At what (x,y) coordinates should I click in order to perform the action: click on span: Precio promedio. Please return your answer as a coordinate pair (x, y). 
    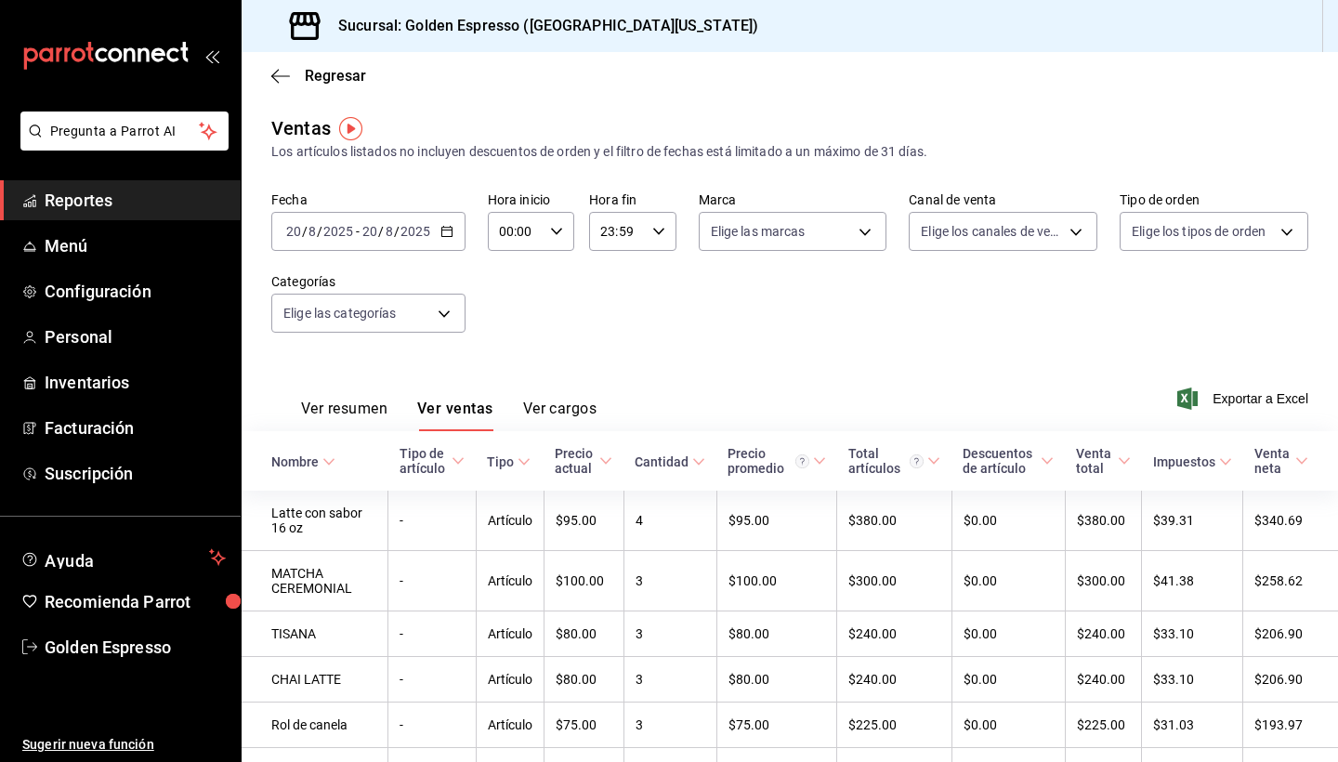
    Looking at the image, I should click on (776, 461).